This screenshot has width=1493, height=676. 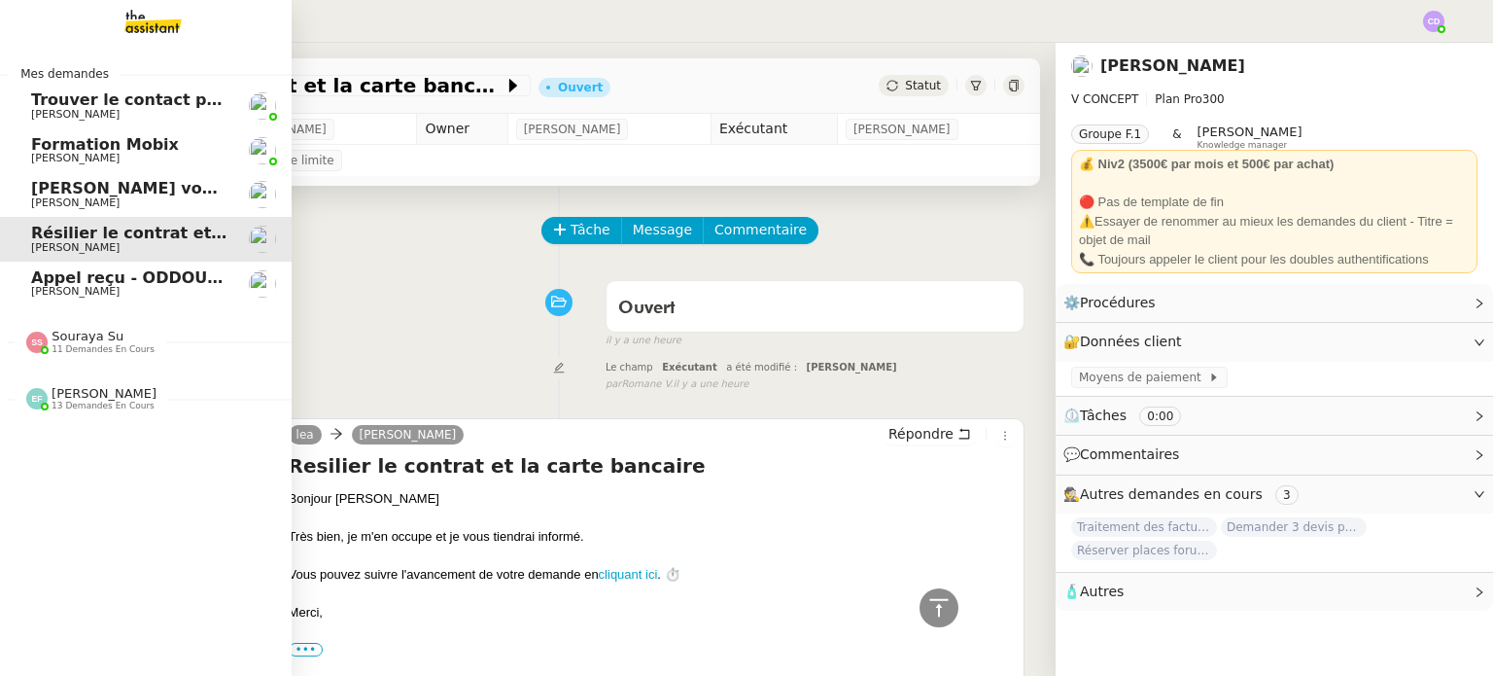 What do you see at coordinates (1250, 137) in the screenshot?
I see `app-user-label: Knowledge manager` at bounding box center [1250, 137].